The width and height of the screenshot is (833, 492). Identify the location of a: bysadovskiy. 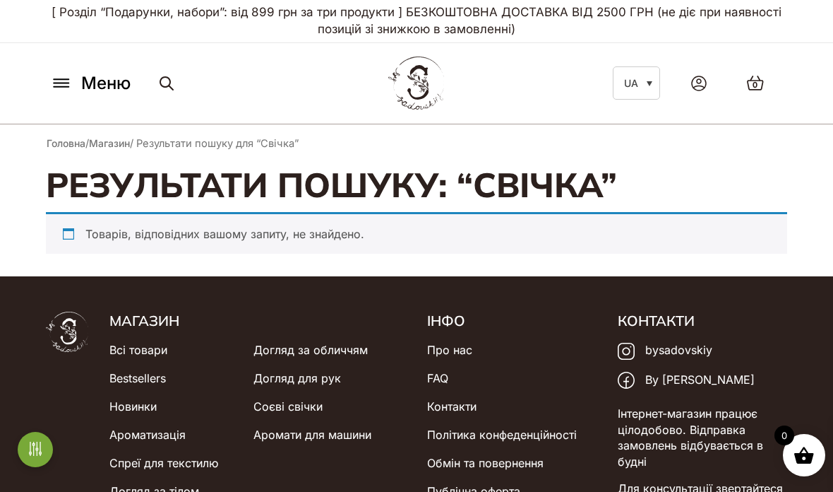
(665, 350).